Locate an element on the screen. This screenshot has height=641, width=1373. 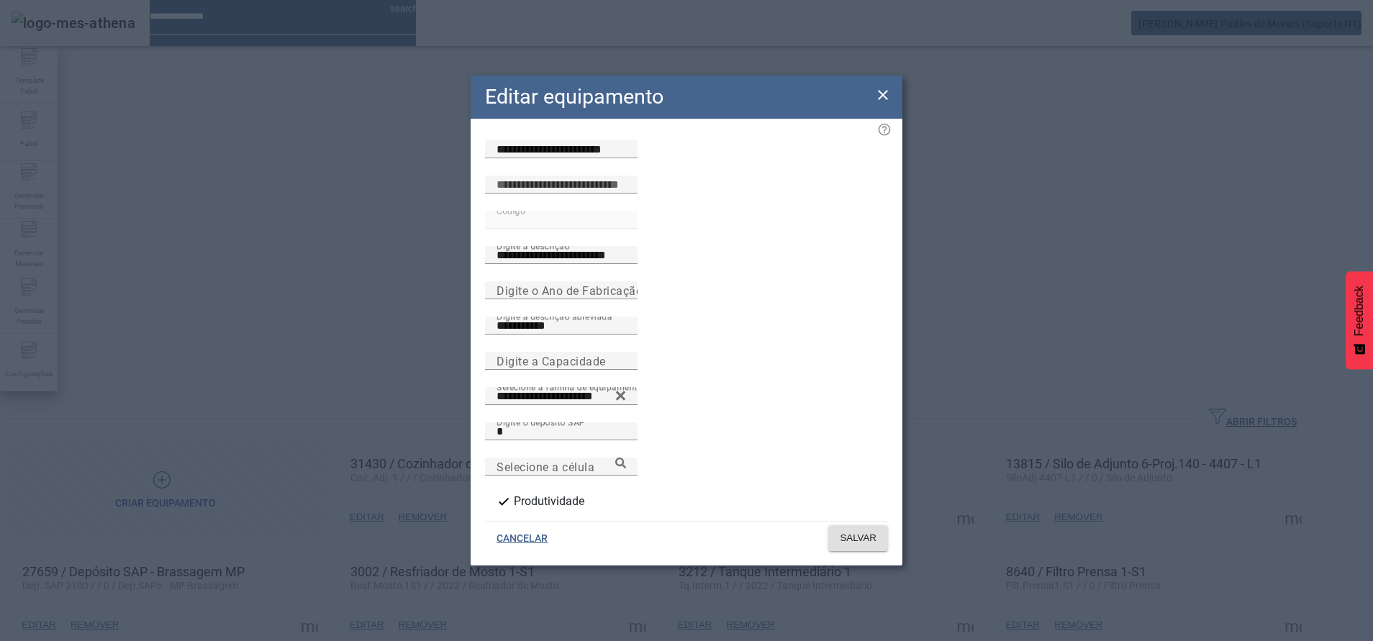
button: Feedback - Mostrar pesquisa is located at coordinates (1359, 320).